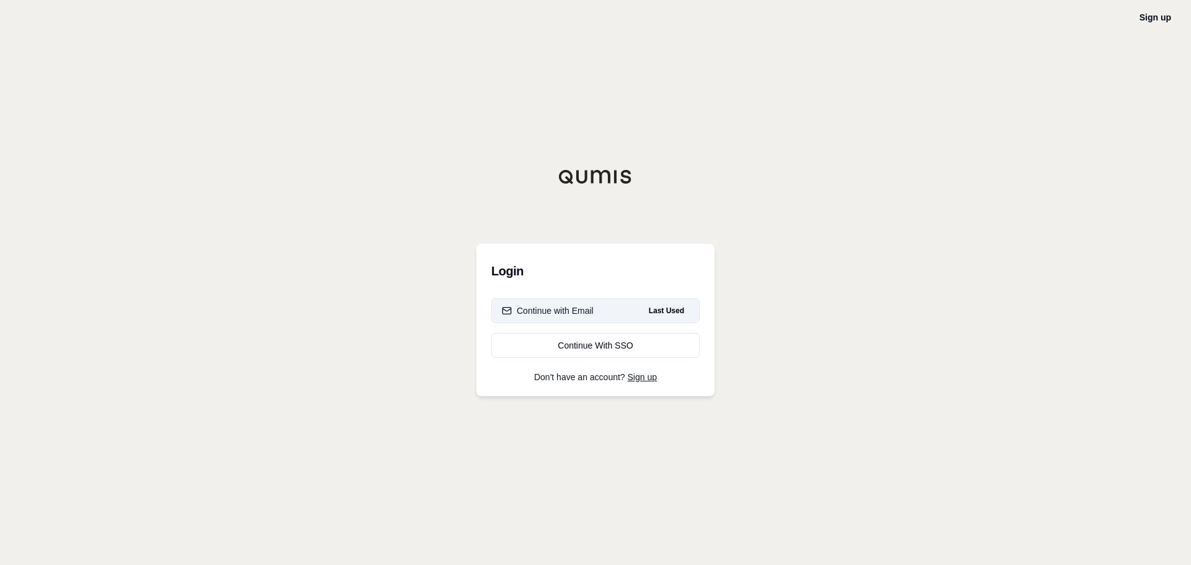  Describe the element at coordinates (666, 311) in the screenshot. I see `span: Last Used` at that location.